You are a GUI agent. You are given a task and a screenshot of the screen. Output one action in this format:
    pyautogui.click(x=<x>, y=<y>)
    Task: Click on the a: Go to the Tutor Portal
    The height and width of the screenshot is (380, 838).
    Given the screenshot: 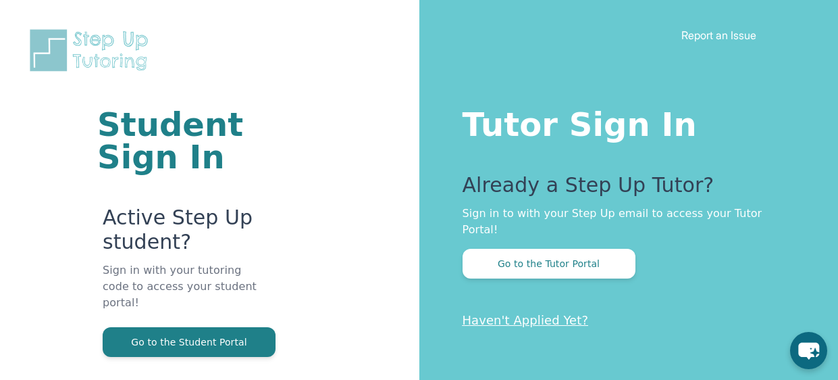 What is the action you would take?
    pyautogui.click(x=549, y=263)
    